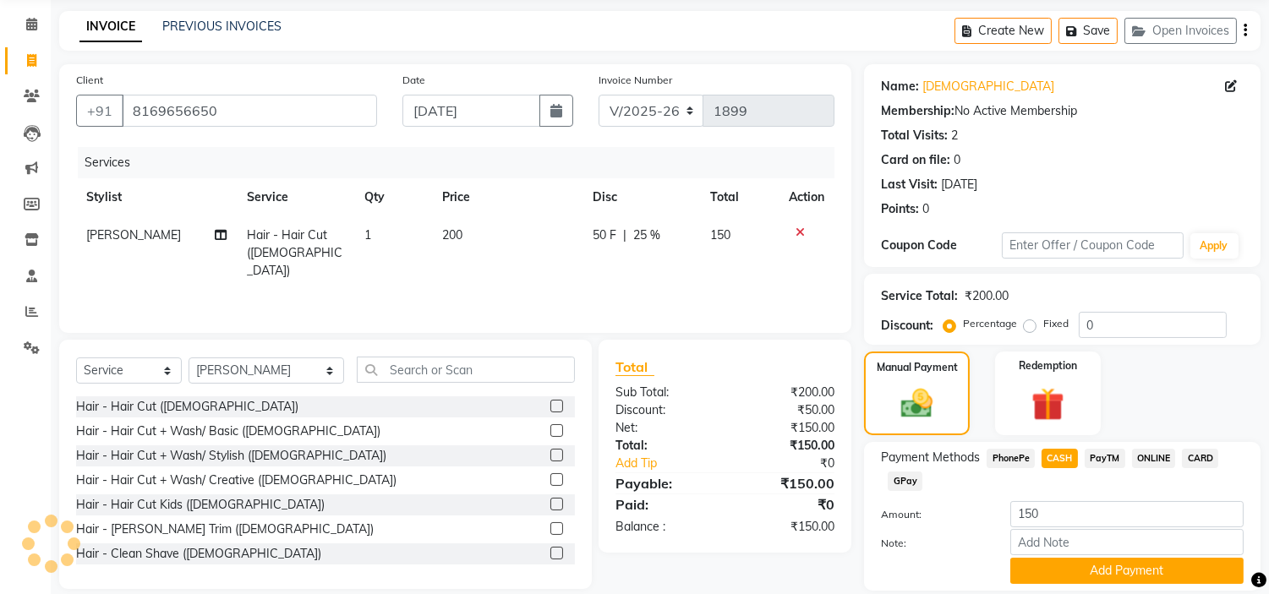 This screenshot has height=594, width=1269. What do you see at coordinates (664, 428) in the screenshot?
I see `div: Net:` at bounding box center [664, 428].